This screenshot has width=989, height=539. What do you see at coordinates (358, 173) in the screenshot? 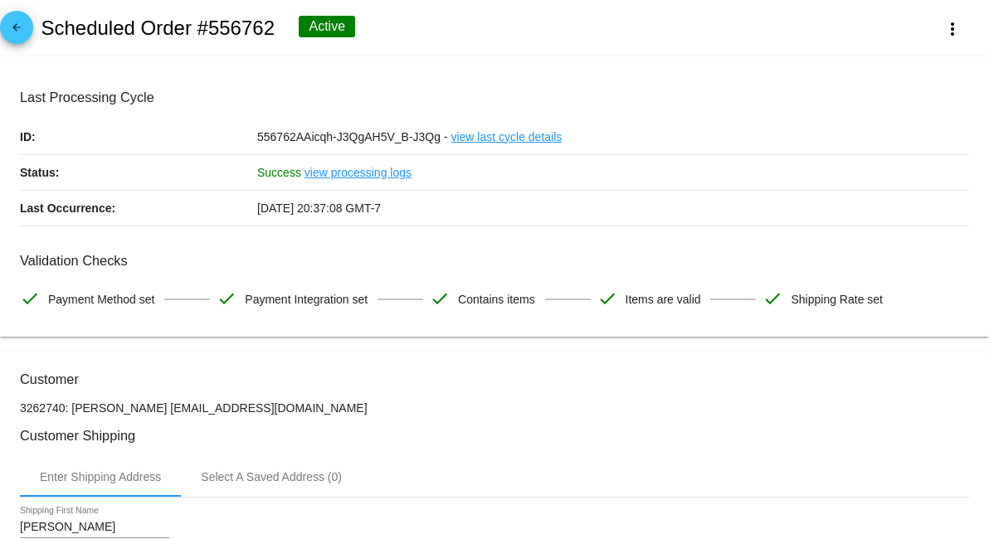
I see `a: view processing logs` at bounding box center [358, 173].